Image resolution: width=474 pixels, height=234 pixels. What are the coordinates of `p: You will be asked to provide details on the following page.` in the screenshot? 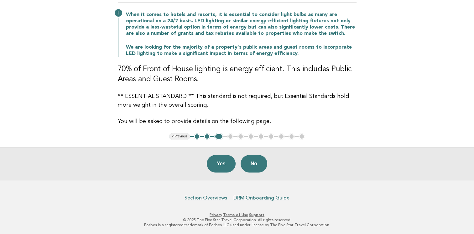 It's located at (237, 121).